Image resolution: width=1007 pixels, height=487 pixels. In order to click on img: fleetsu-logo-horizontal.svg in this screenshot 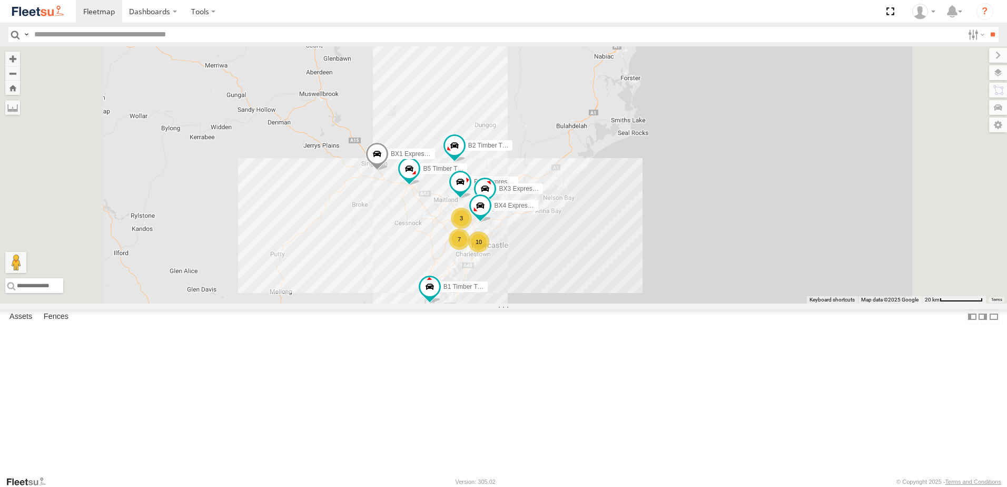, I will do `click(38, 11)`.